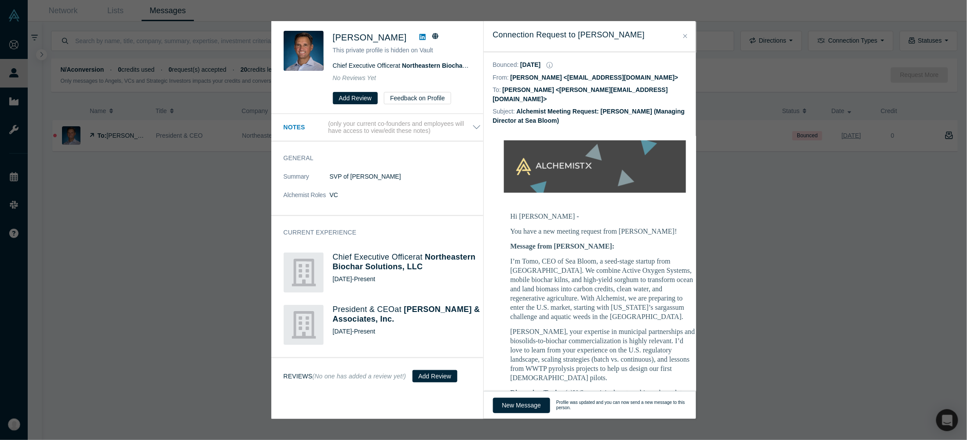 The width and height of the screenshot is (967, 440). I want to click on button: Notes (only your current co-founders and employees will have access to view/edit these notes), so click(382, 127).